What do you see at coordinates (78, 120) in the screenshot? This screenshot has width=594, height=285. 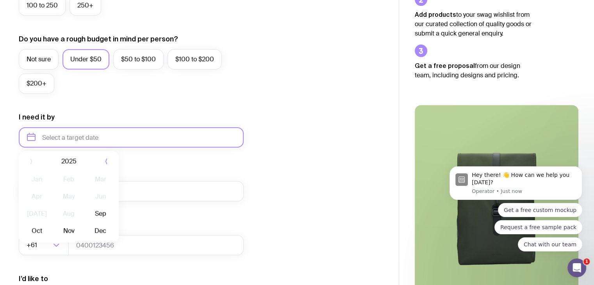 I see `div: Quick reply options` at bounding box center [78, 120].